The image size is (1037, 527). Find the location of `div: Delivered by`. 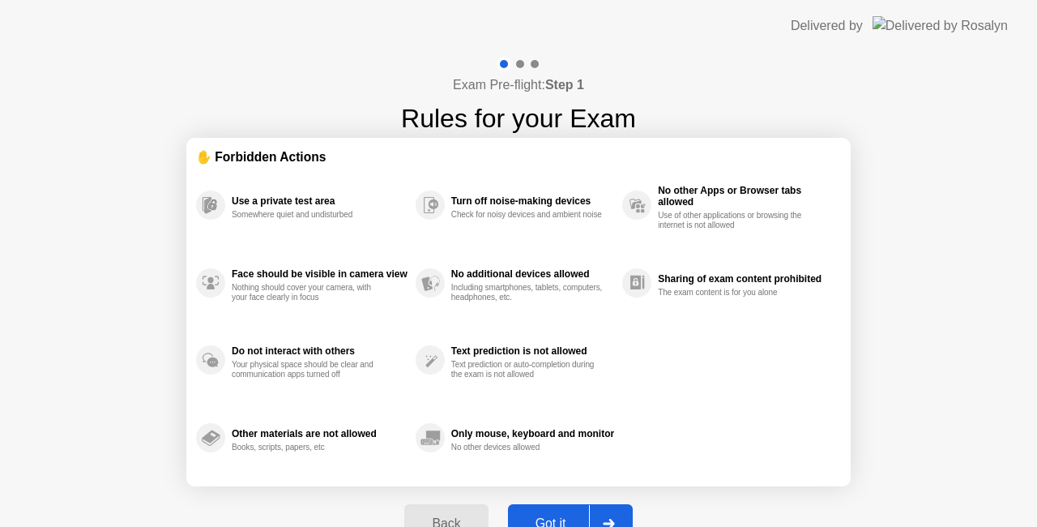

div: Delivered by is located at coordinates (827, 26).